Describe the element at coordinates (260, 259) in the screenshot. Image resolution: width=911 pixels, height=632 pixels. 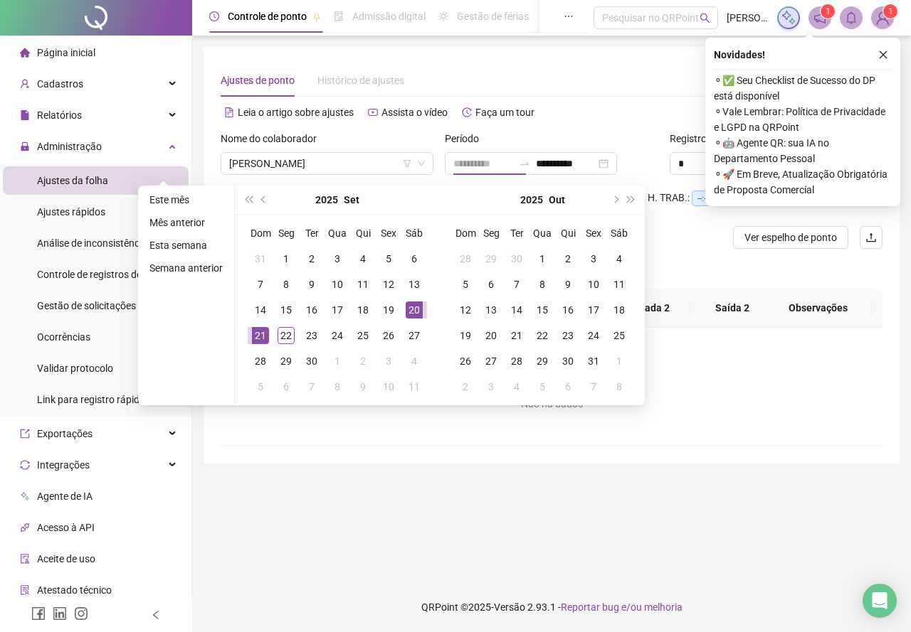
I see `td: 2025-08-31` at that location.